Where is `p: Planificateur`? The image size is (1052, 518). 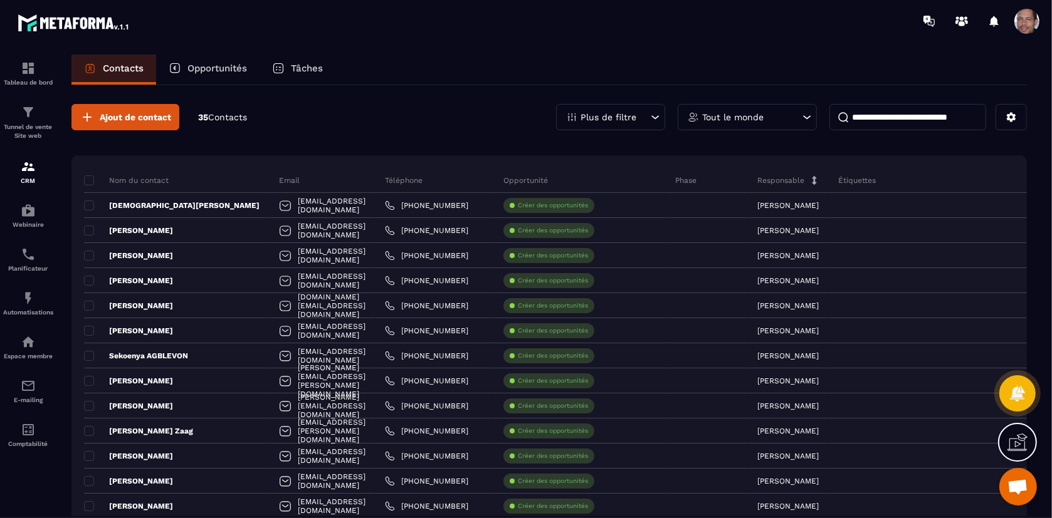
p: Planificateur is located at coordinates (28, 268).